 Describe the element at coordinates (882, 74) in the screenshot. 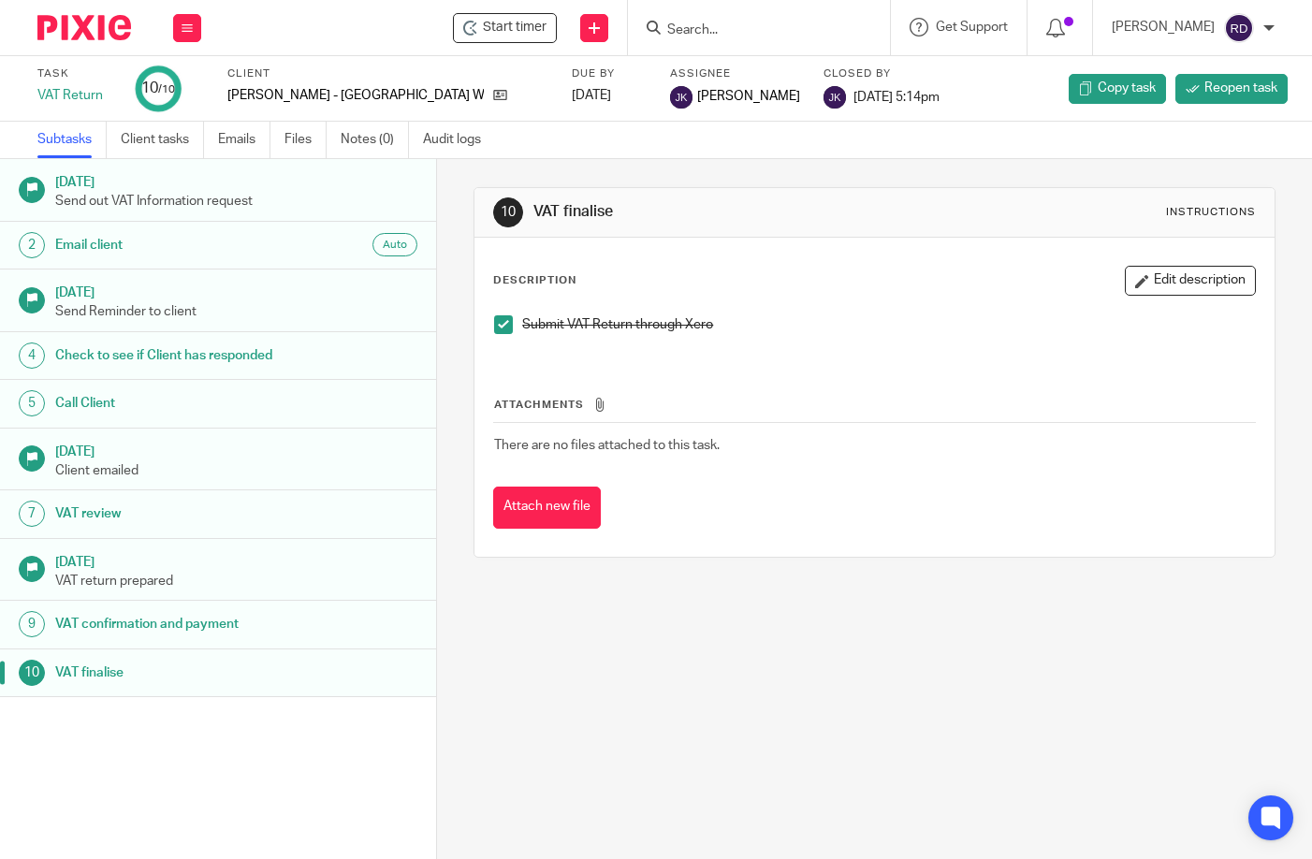

I see `label: Closed by` at that location.